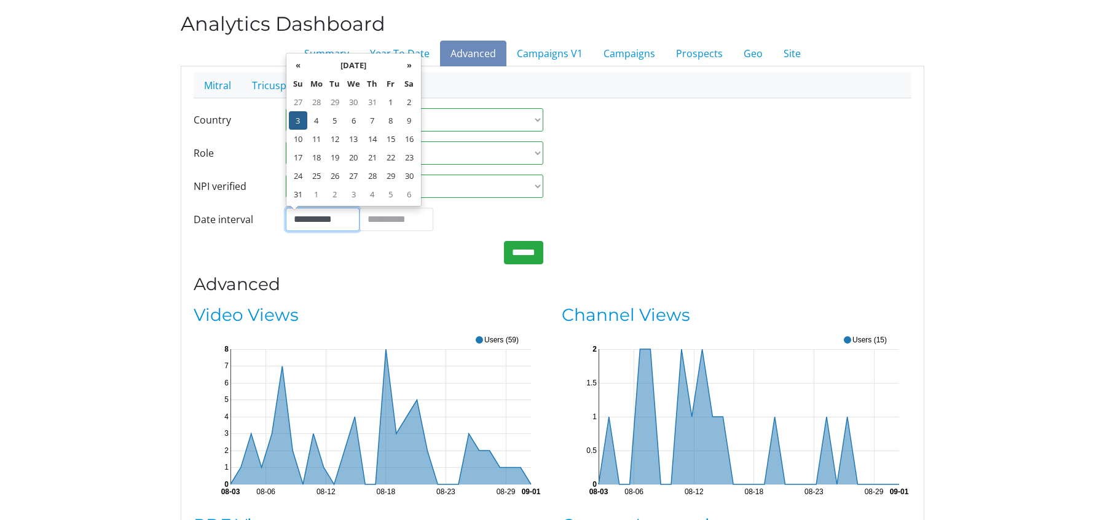  What do you see at coordinates (409, 157) in the screenshot?
I see `td: 23` at bounding box center [409, 157].